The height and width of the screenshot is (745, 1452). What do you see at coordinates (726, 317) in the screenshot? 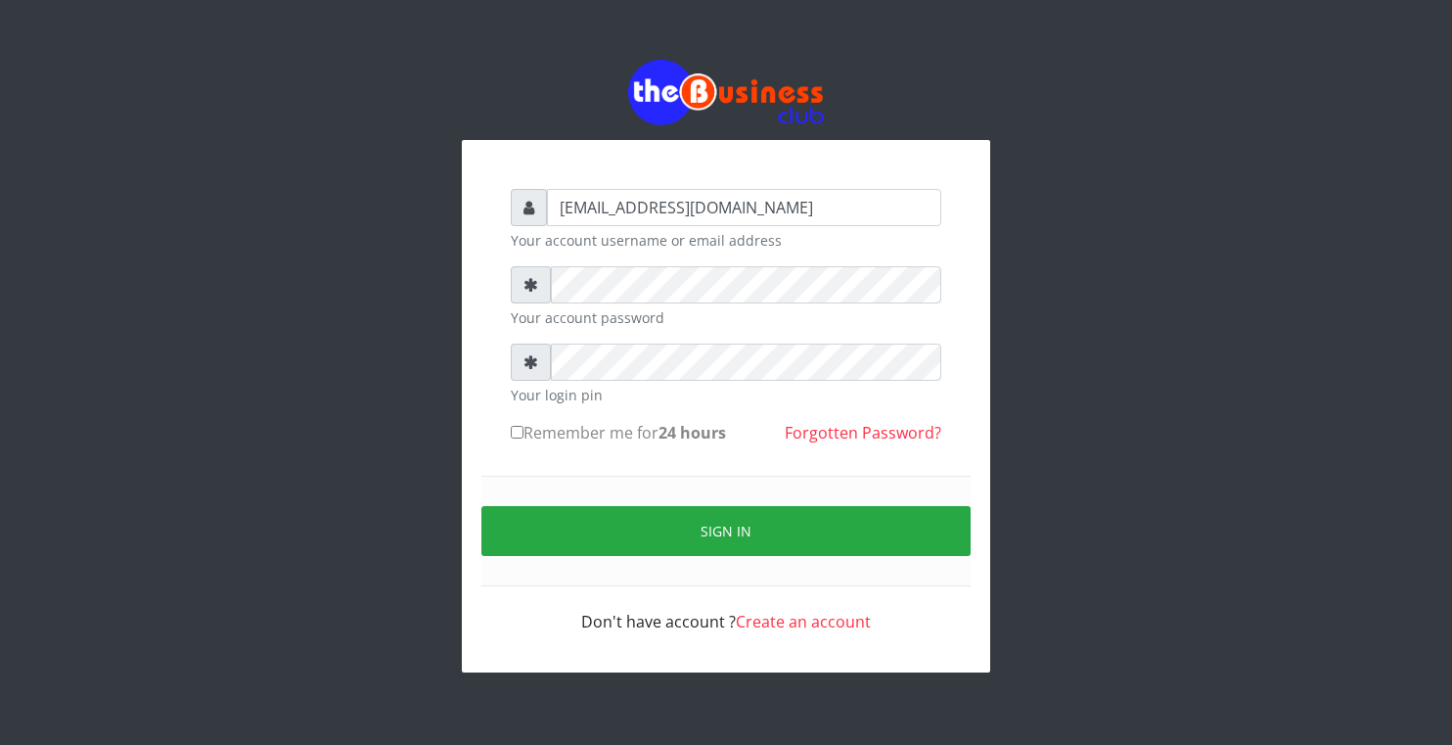
I see `small: Your account password` at bounding box center [726, 317].